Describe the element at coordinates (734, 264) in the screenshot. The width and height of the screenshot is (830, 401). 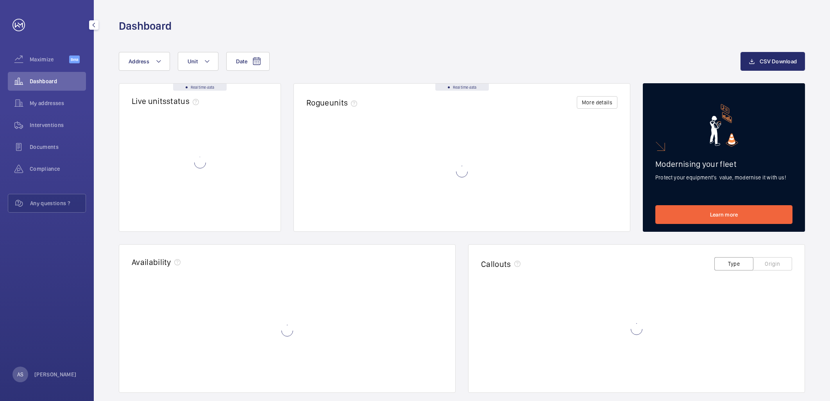
I see `button: Type` at that location.